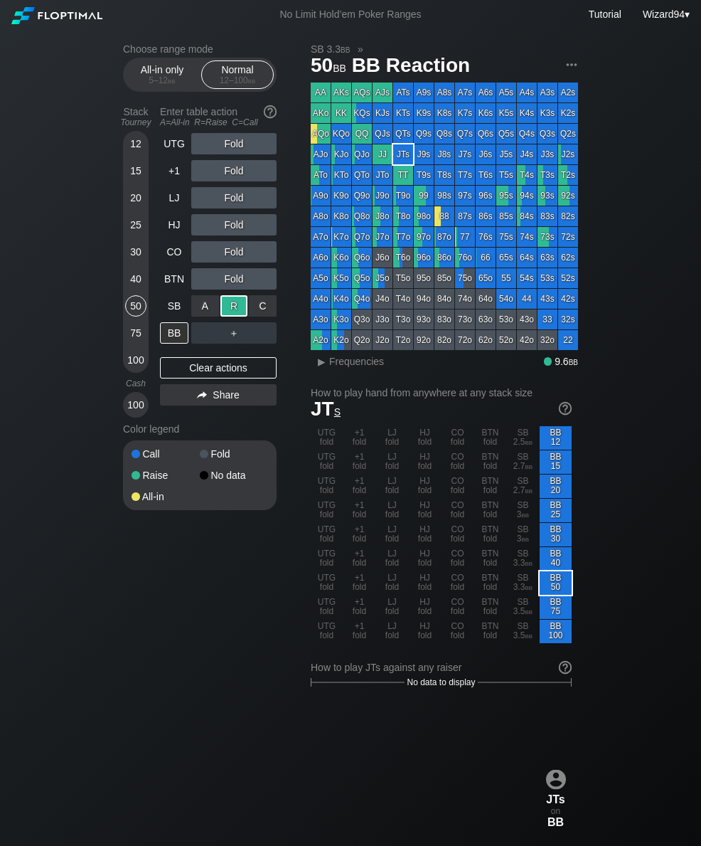 This screenshot has height=846, width=701. Describe the element at coordinates (383, 134) in the screenshot. I see `div: QJs` at that location.